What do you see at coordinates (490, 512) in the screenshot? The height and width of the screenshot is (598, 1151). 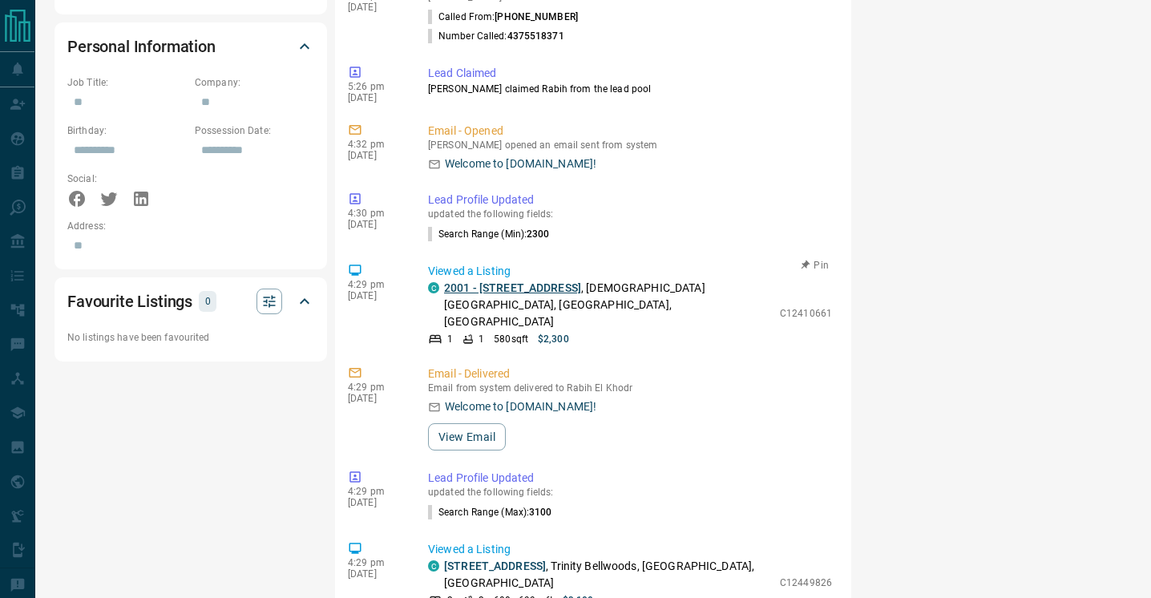 I see `p: Search Range (Max) :` at bounding box center [490, 512].